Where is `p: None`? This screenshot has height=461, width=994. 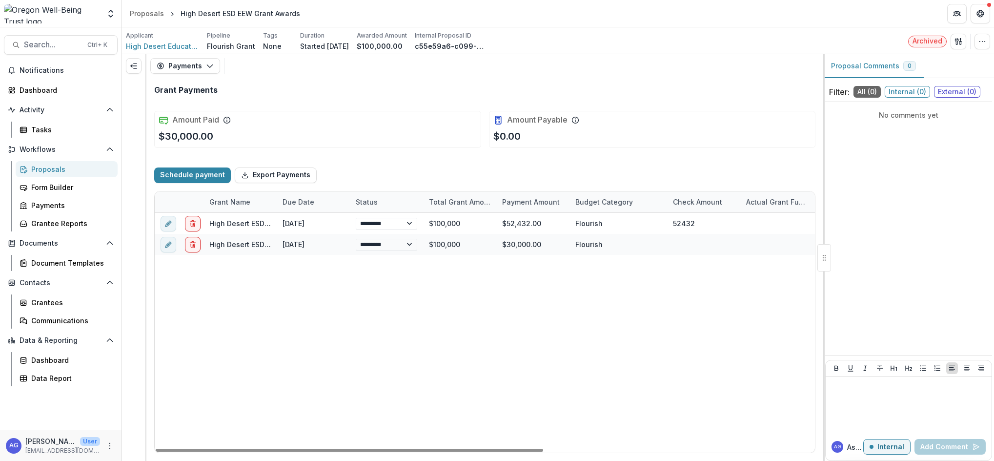
p: None is located at coordinates (272, 46).